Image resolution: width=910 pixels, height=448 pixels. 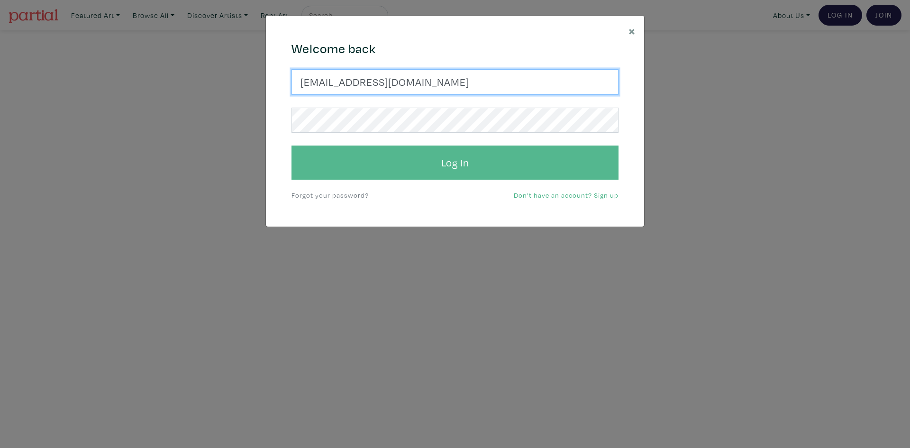 I want to click on button: Log In, so click(x=455, y=163).